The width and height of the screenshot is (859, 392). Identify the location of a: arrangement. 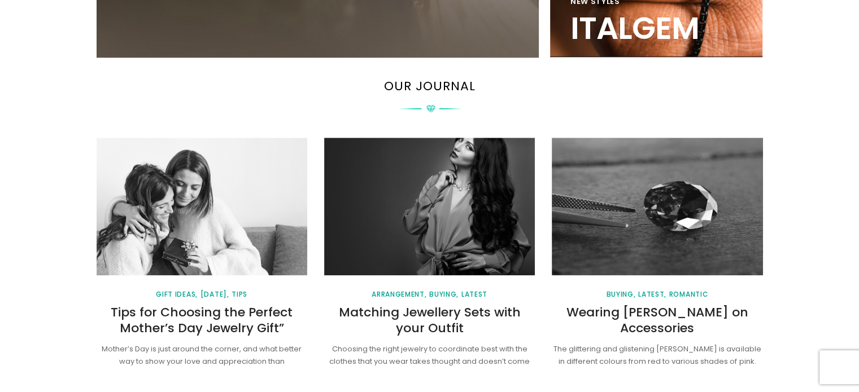
(399, 295).